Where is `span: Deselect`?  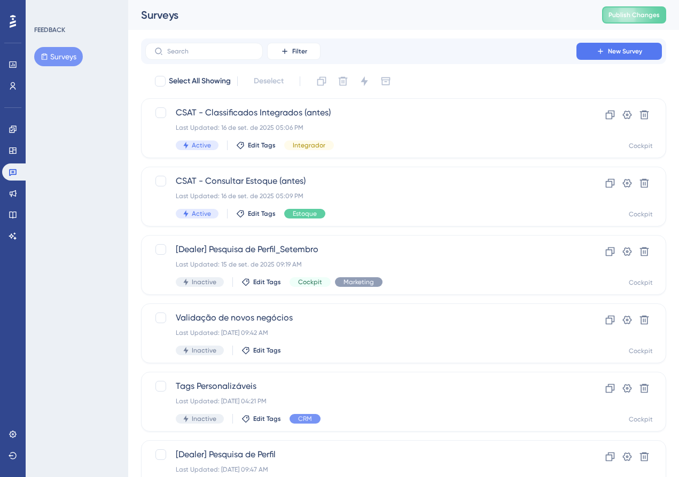
span: Deselect is located at coordinates (269, 81).